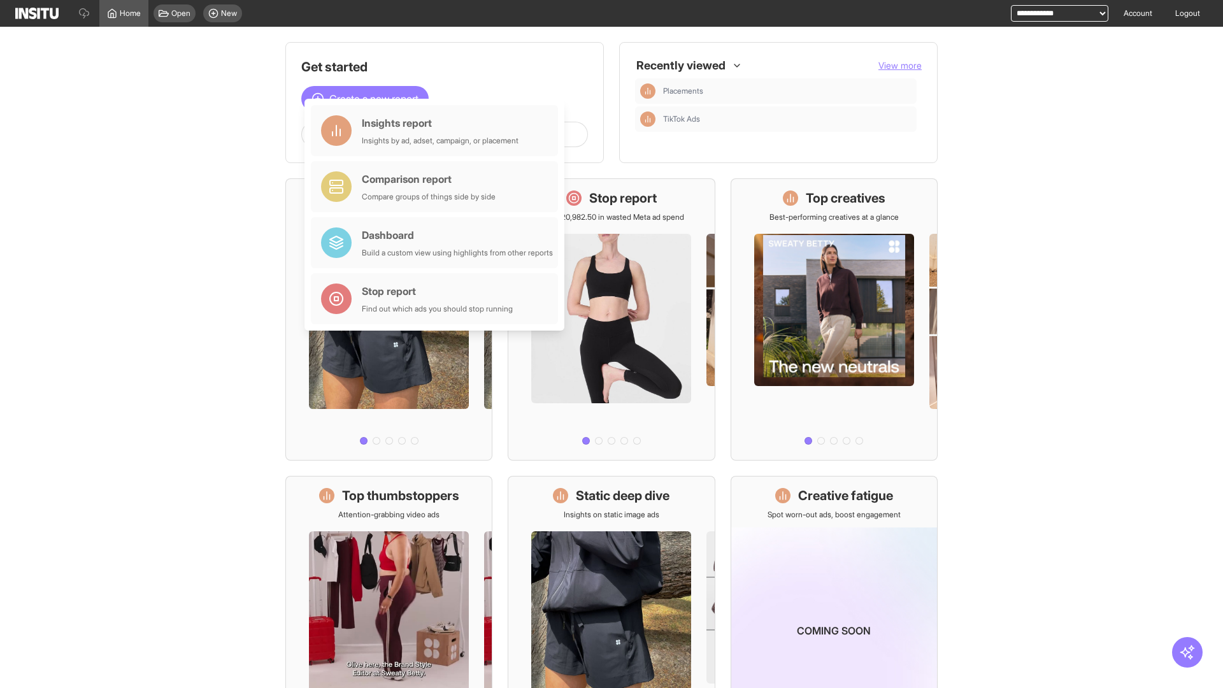 The width and height of the screenshot is (1223, 688). I want to click on p: Save £20,982.50 in wasted Meta ad spend, so click(611, 217).